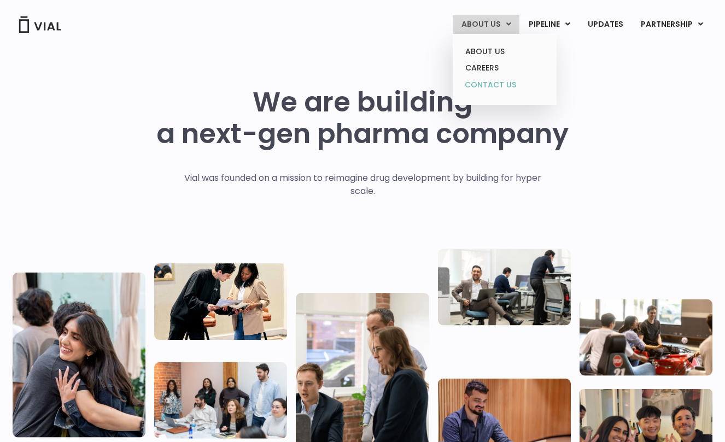 Image resolution: width=725 pixels, height=442 pixels. What do you see at coordinates (504, 68) in the screenshot?
I see `a: CAREERS` at bounding box center [504, 68].